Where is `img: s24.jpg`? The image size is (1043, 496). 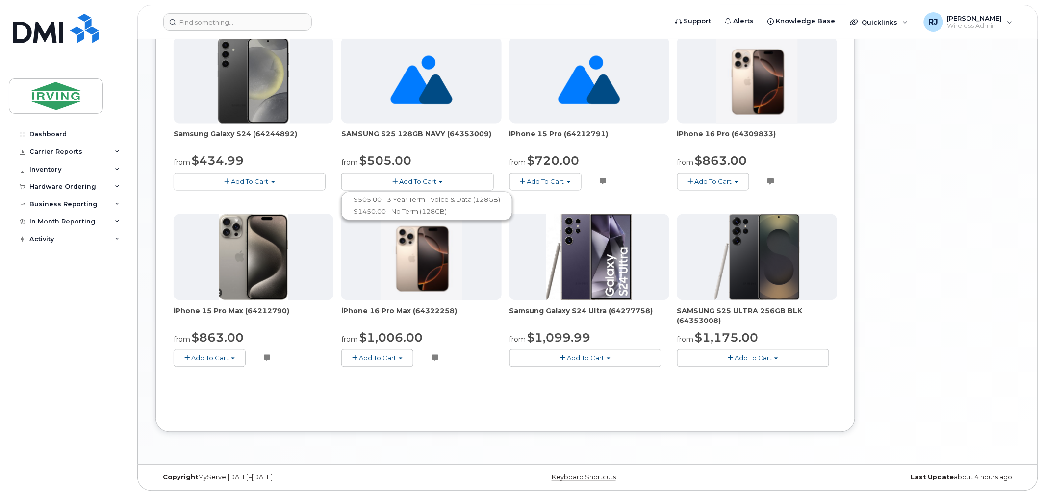 img: s24.jpg is located at coordinates (254, 80).